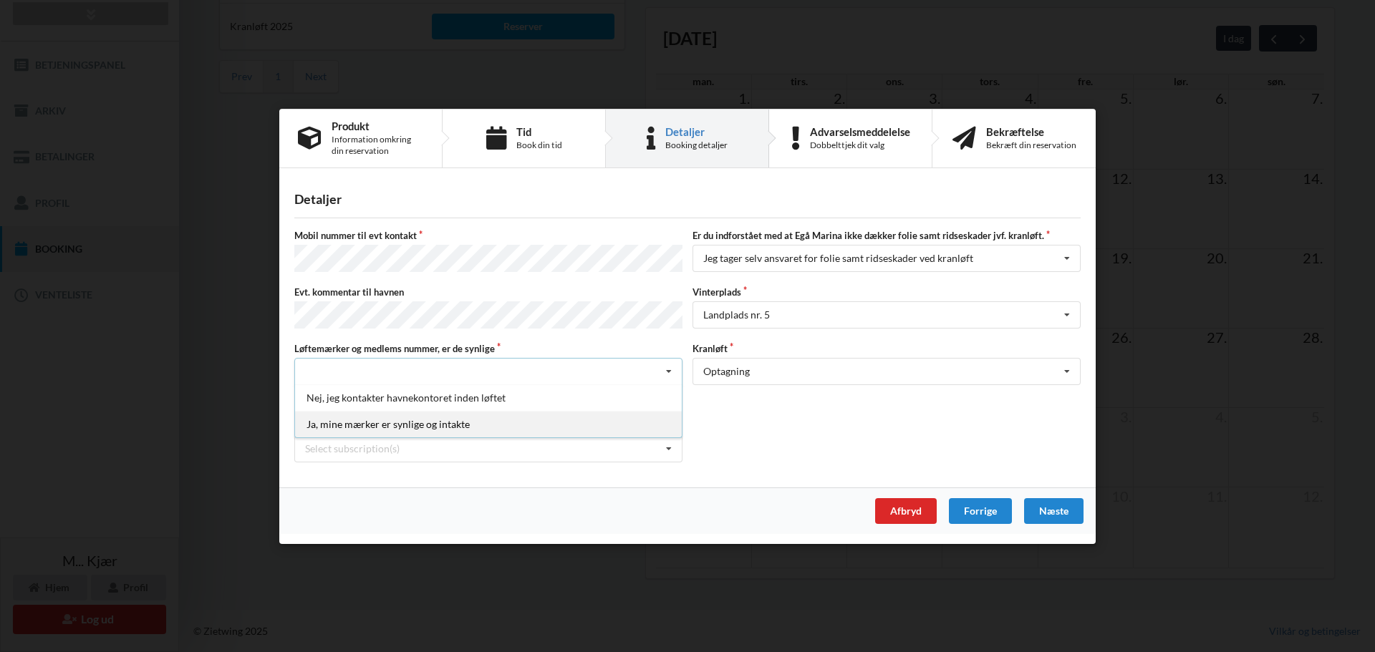 The height and width of the screenshot is (652, 1375). What do you see at coordinates (726, 372) in the screenshot?
I see `div: Optagning` at bounding box center [726, 372].